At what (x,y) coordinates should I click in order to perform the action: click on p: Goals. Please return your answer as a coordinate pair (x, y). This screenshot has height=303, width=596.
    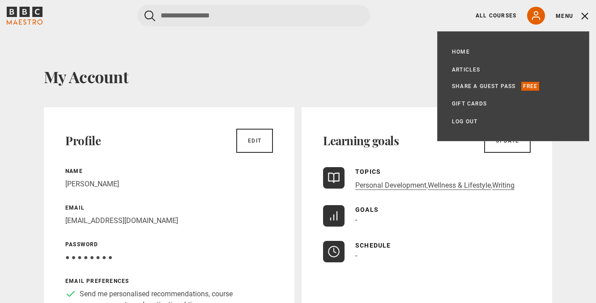
    Looking at the image, I should click on (367, 210).